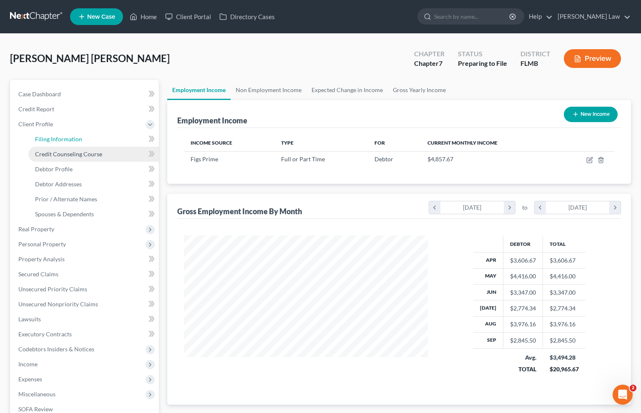  Describe the element at coordinates (30, 319) in the screenshot. I see `span: Lawsuits` at that location.